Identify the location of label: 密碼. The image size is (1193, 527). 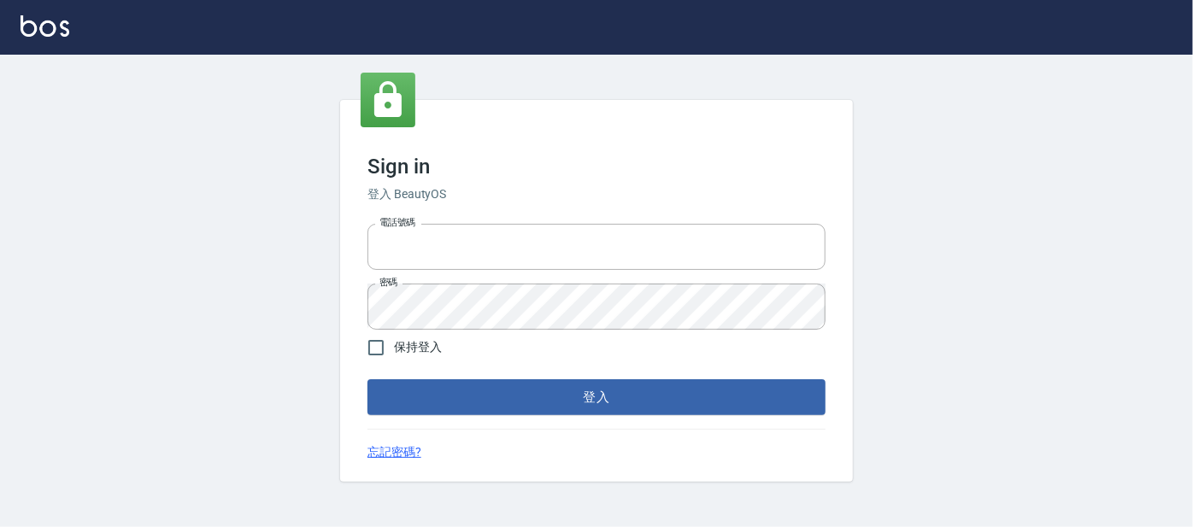
(388, 282).